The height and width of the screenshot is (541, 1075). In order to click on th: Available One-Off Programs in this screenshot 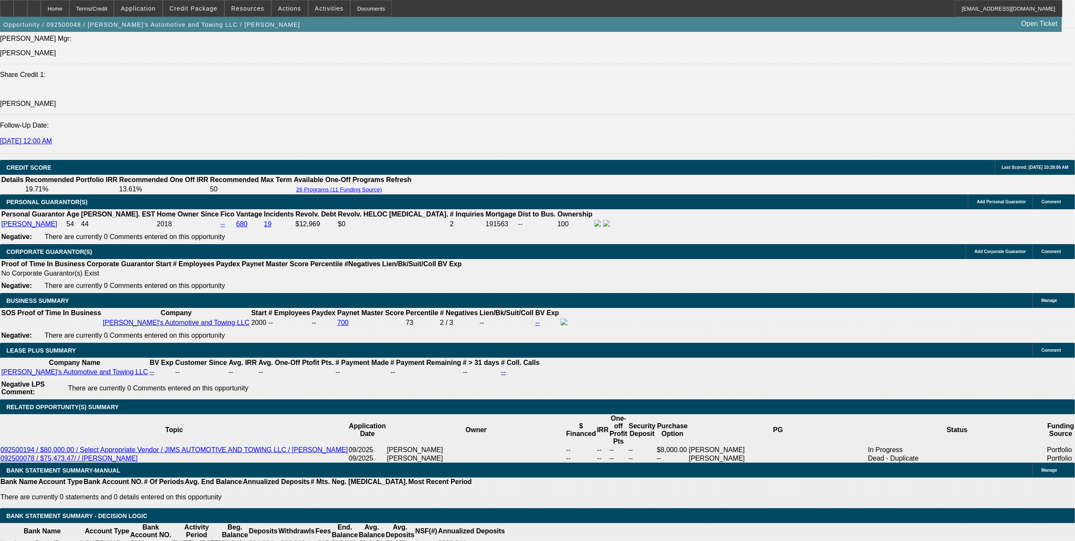, I will do `click(339, 180)`.